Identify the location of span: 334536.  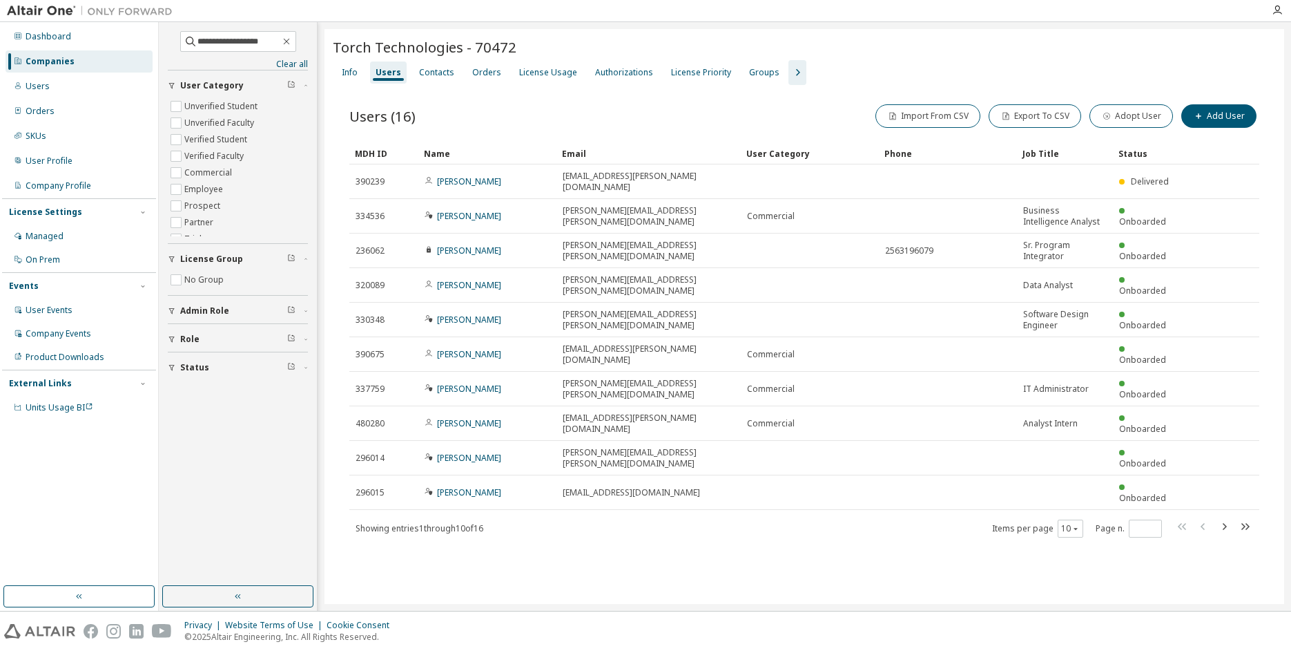
(370, 216).